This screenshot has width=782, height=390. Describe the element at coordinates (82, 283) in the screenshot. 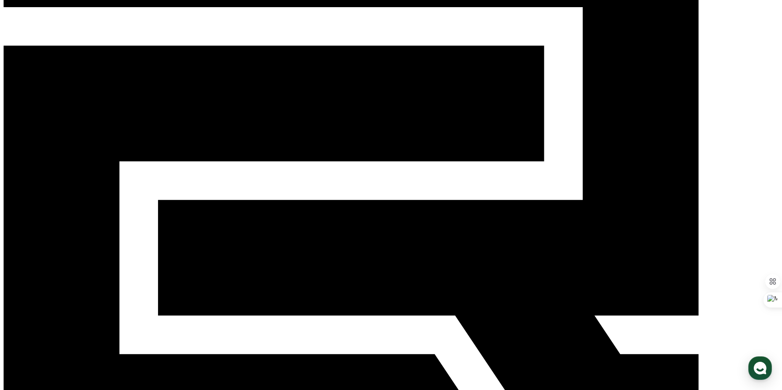

I see `span: 대화` at that location.